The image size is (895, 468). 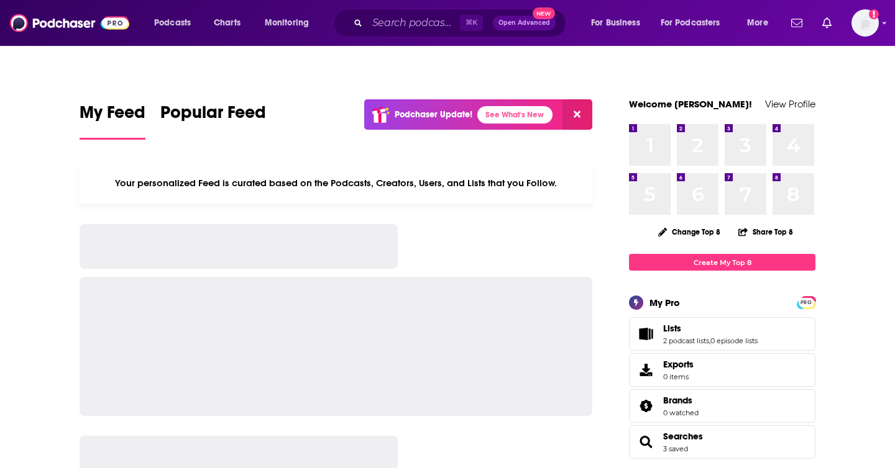 What do you see at coordinates (790, 104) in the screenshot?
I see `a: View Profile` at bounding box center [790, 104].